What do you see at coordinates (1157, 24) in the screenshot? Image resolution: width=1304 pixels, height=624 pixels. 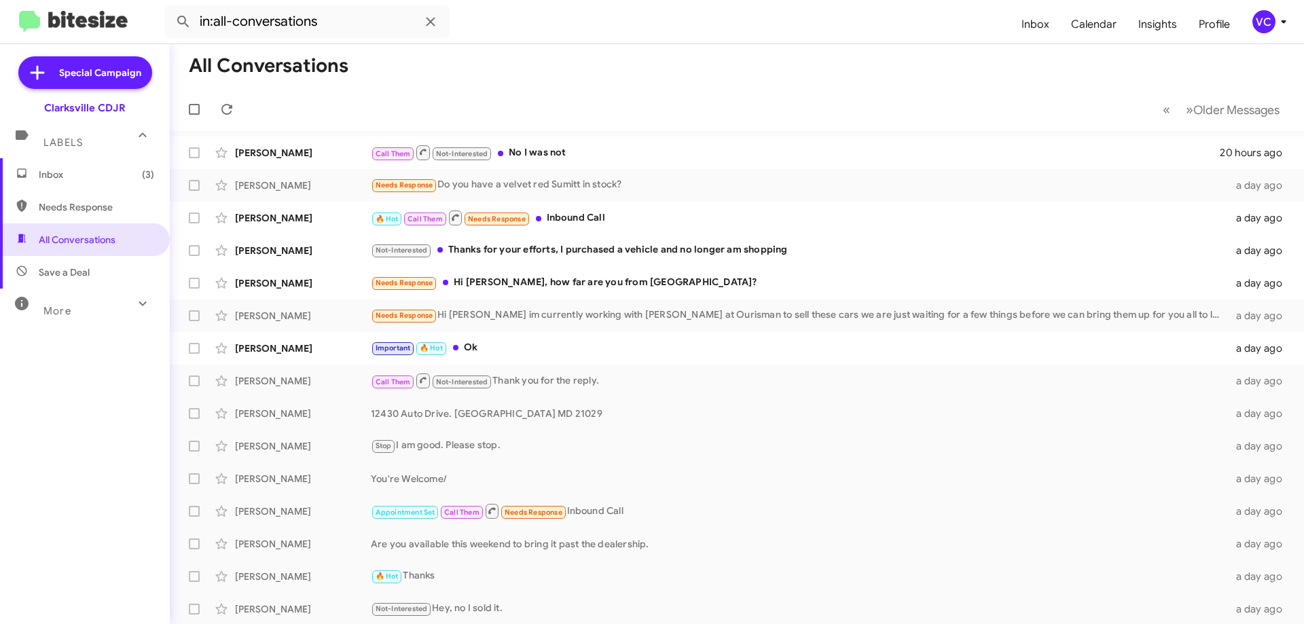 I see `span: Insights` at bounding box center [1157, 24].